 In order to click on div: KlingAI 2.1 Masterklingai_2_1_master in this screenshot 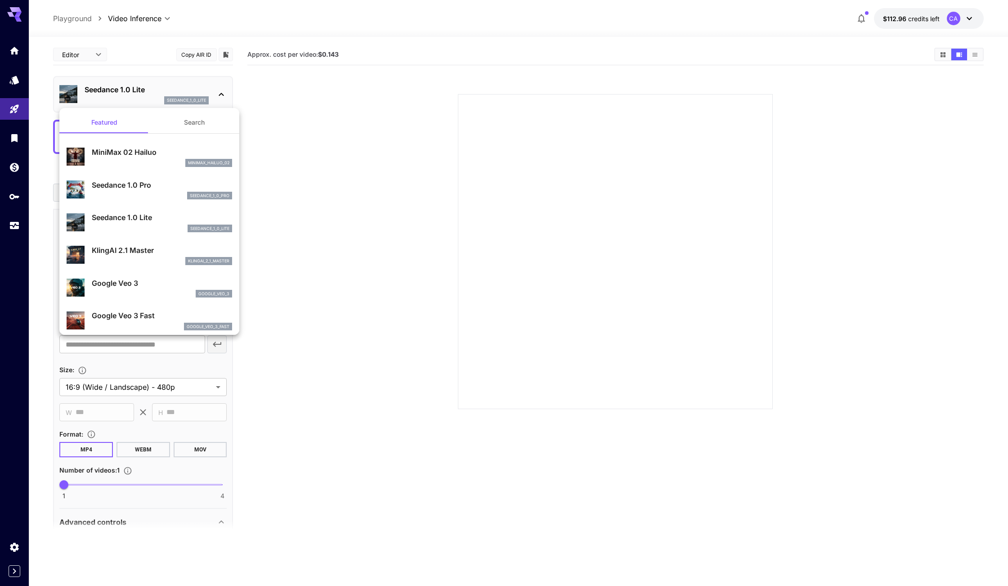, I will do `click(149, 255)`.